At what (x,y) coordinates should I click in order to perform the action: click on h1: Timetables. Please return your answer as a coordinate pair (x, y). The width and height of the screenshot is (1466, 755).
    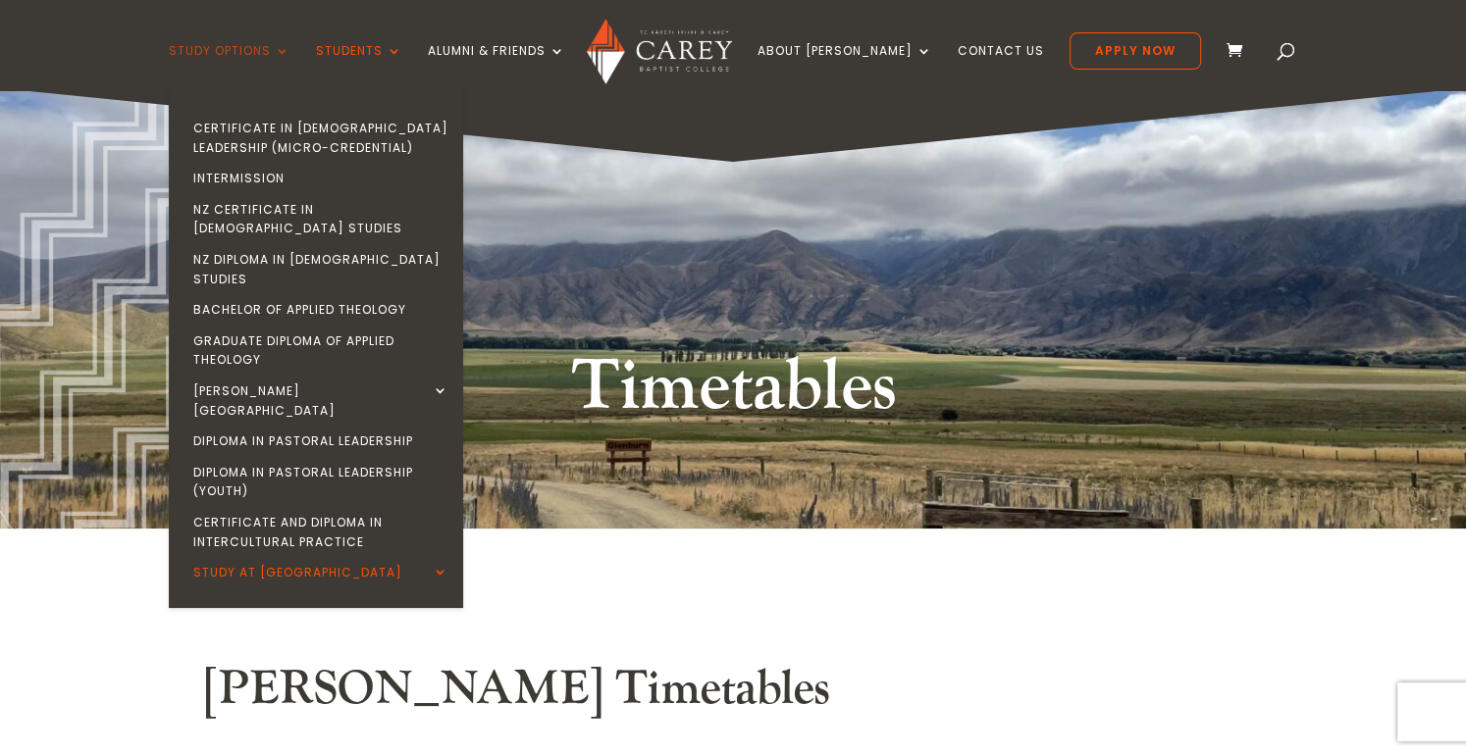
    Looking at the image, I should click on (733, 392).